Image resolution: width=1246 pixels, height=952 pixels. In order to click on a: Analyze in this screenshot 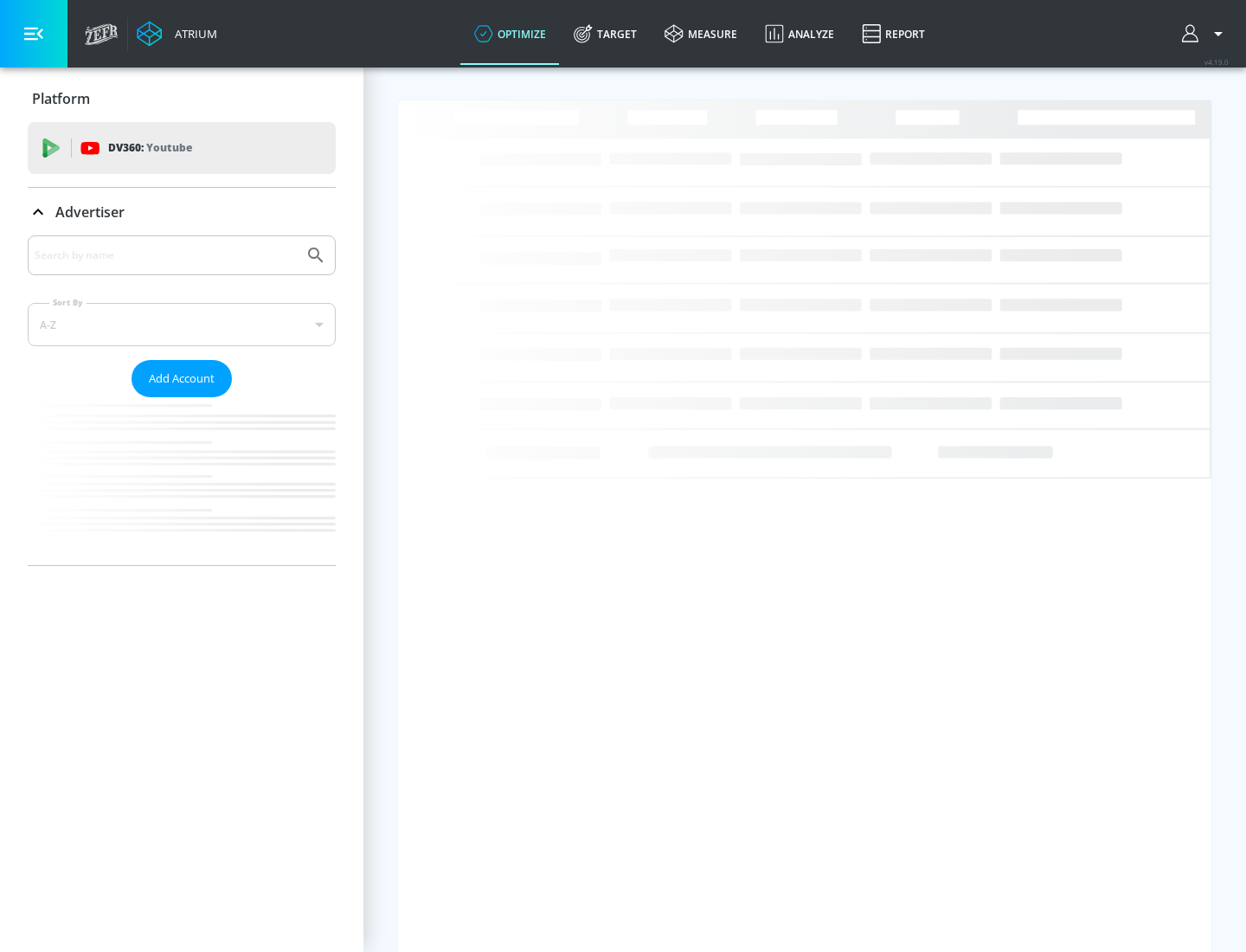, I will do `click(800, 33)`.